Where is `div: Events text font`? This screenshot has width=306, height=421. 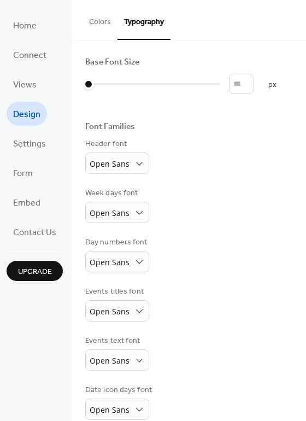
div: Events text font is located at coordinates (116, 341).